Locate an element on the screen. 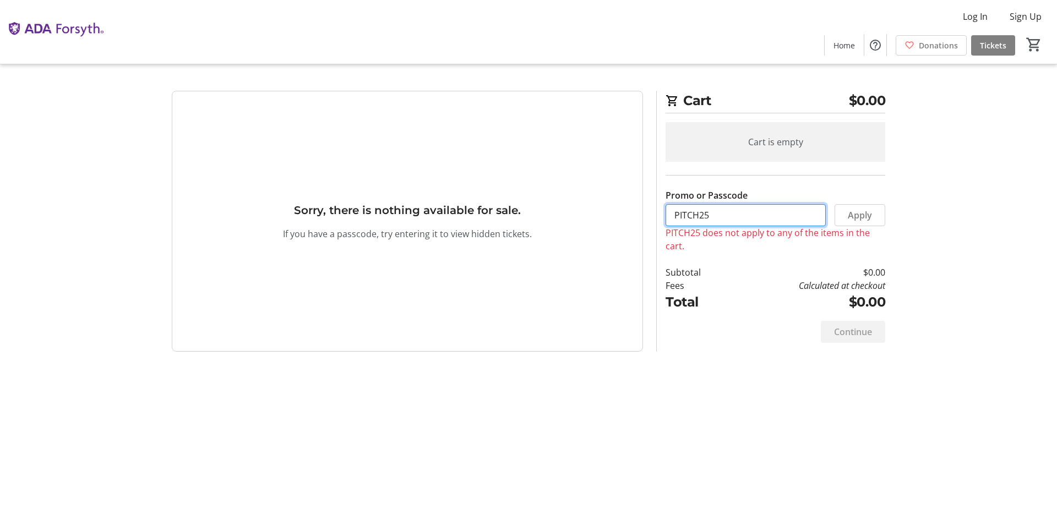 The image size is (1057, 520). div: Cart is empty is located at coordinates (775, 142).